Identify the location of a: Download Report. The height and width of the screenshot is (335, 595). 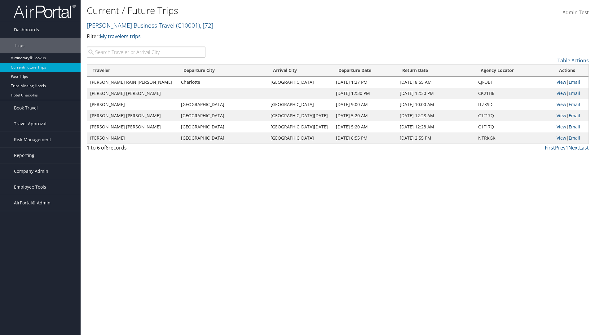
(547, 70).